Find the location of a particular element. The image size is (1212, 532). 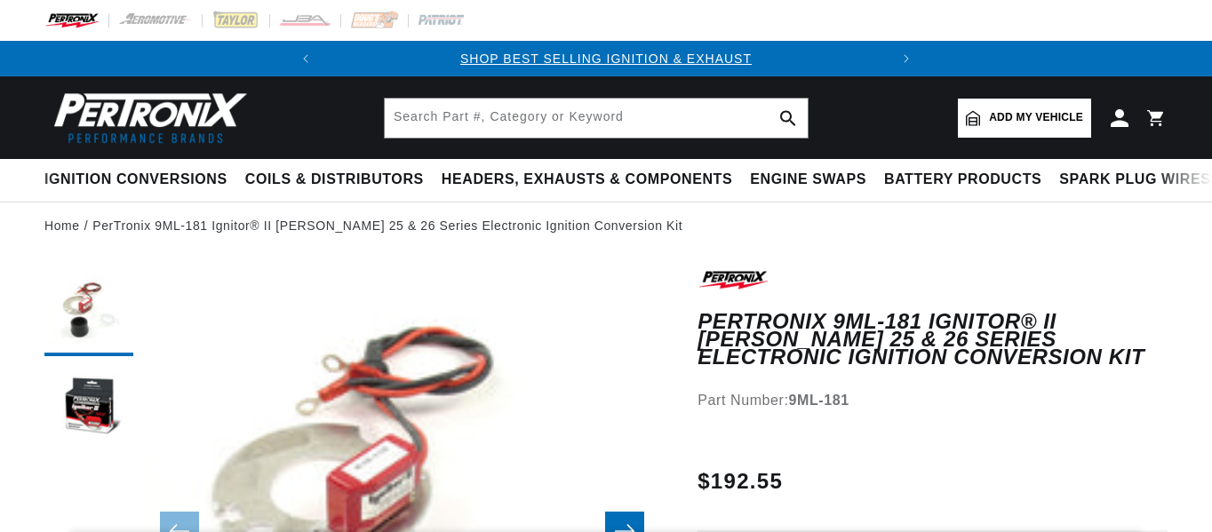

summary: Battery Products is located at coordinates (962, 179).